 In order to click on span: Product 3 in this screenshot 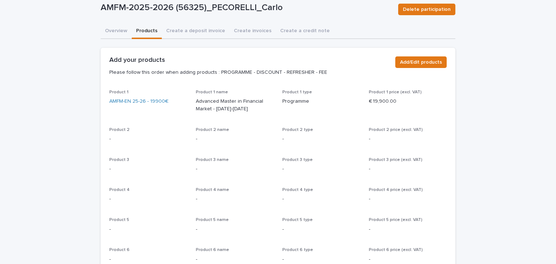, I will do `click(119, 160)`.